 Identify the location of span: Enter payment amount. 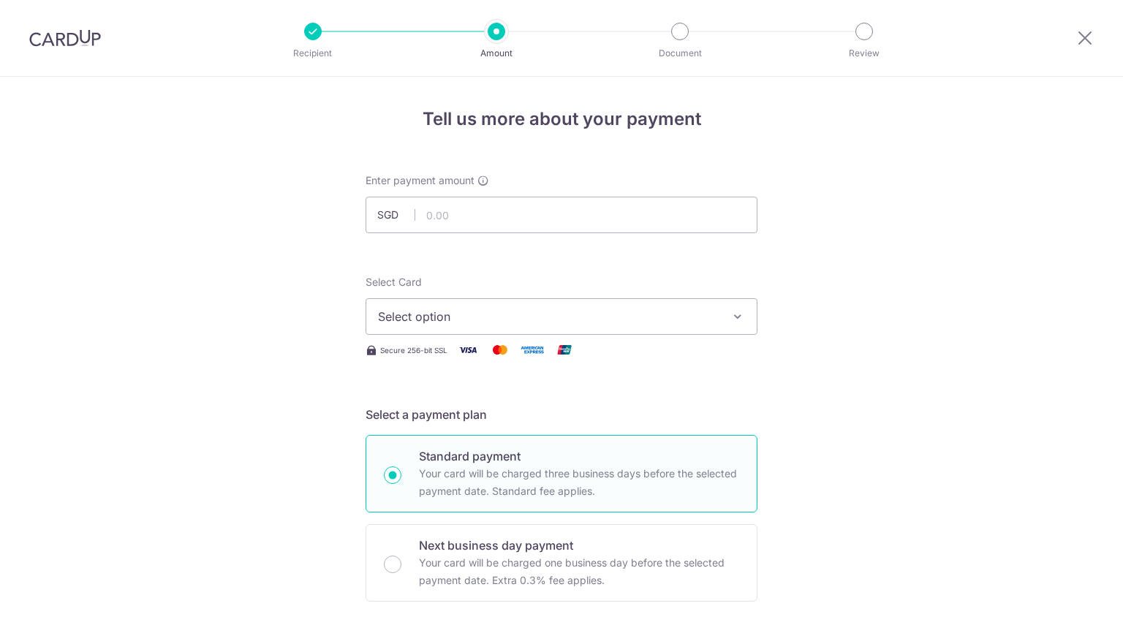
(420, 181).